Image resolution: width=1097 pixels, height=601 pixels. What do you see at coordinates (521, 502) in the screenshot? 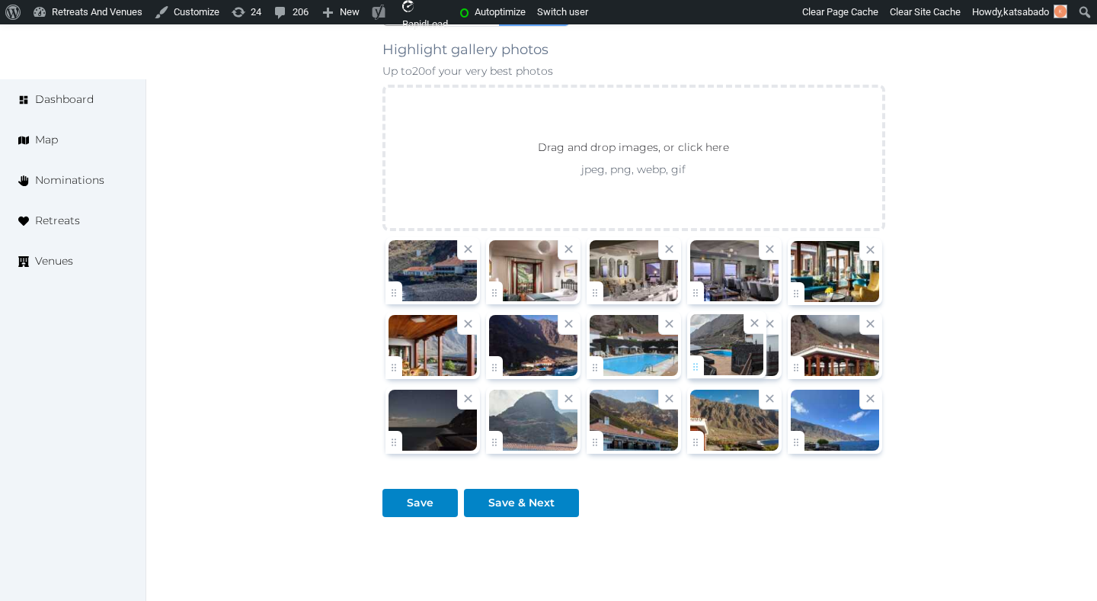
I see `button: Save & Next` at bounding box center [521, 502].